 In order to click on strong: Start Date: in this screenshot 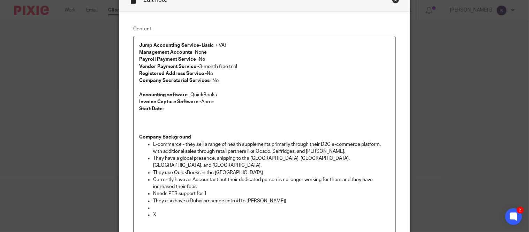, I will do `click(151, 109)`.